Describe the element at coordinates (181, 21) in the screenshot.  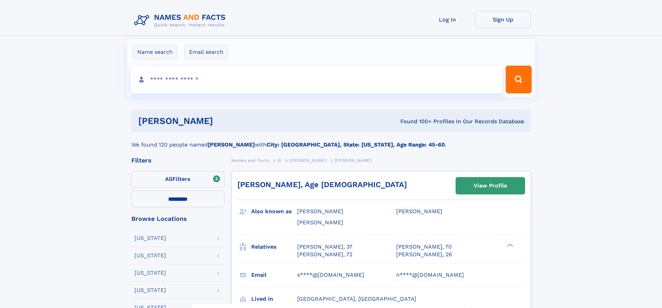
I see `img: Logo Names and Facts` at that location.